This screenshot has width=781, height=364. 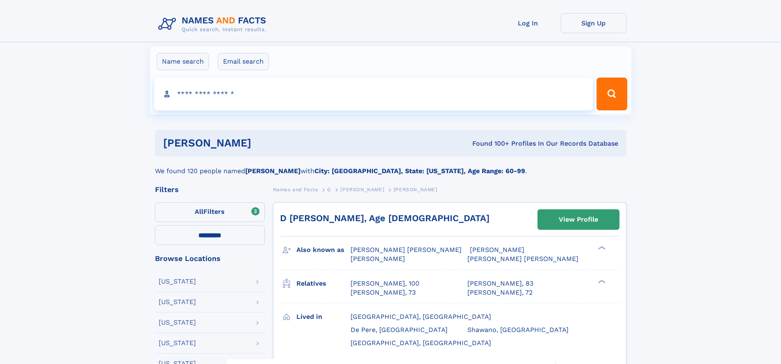 What do you see at coordinates (243, 62) in the screenshot?
I see `label: Email search` at bounding box center [243, 62].